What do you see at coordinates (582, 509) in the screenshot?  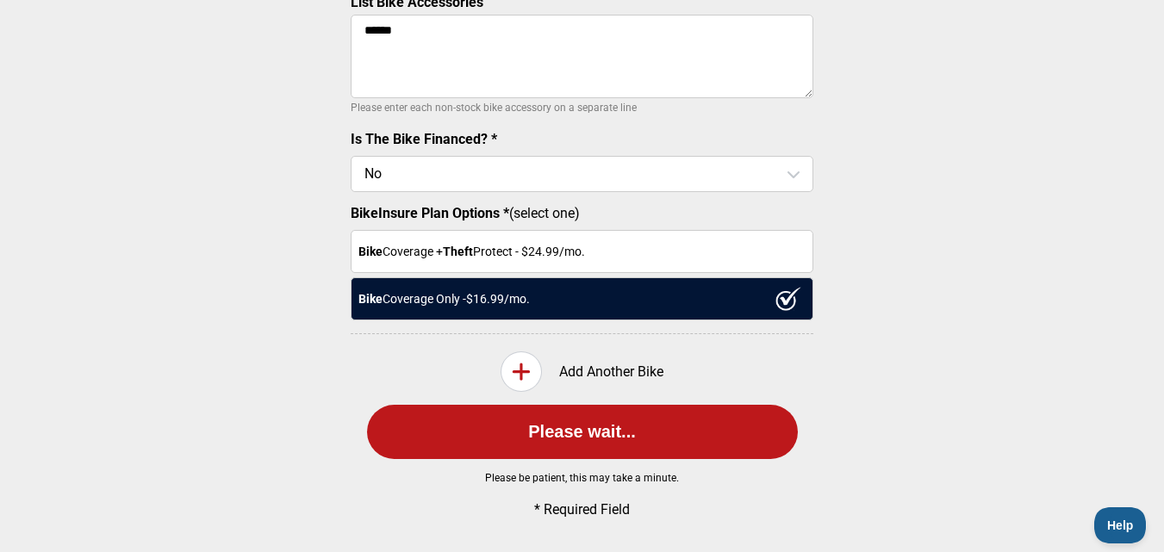 I see `p: * Required Field` at bounding box center [582, 509].